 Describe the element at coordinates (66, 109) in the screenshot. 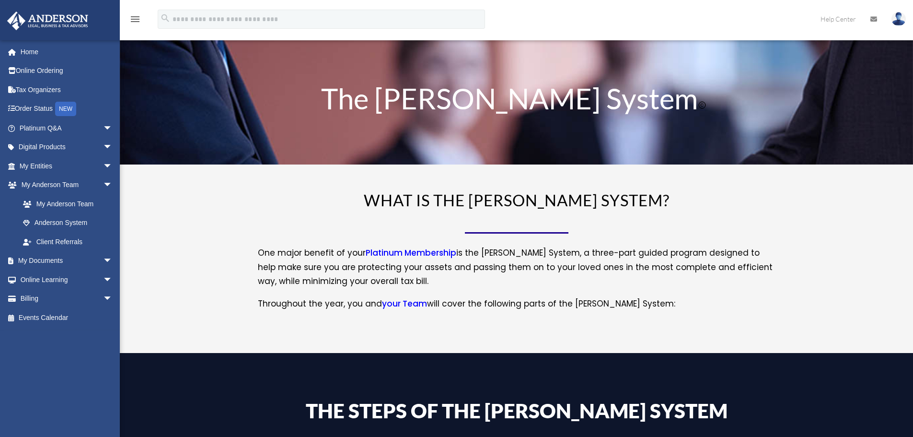

I see `div: NEW` at that location.